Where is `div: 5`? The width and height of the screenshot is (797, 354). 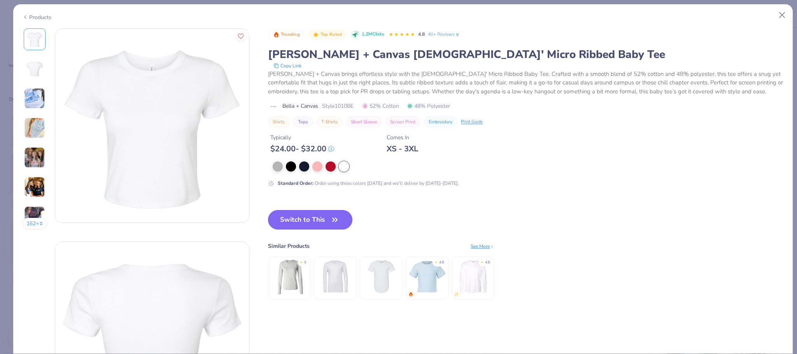
div: 5 is located at coordinates (305, 263).